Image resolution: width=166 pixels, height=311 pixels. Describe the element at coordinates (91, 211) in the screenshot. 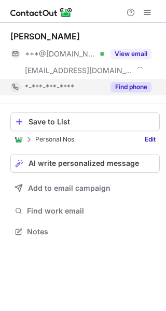

I see `span: Find work email` at that location.